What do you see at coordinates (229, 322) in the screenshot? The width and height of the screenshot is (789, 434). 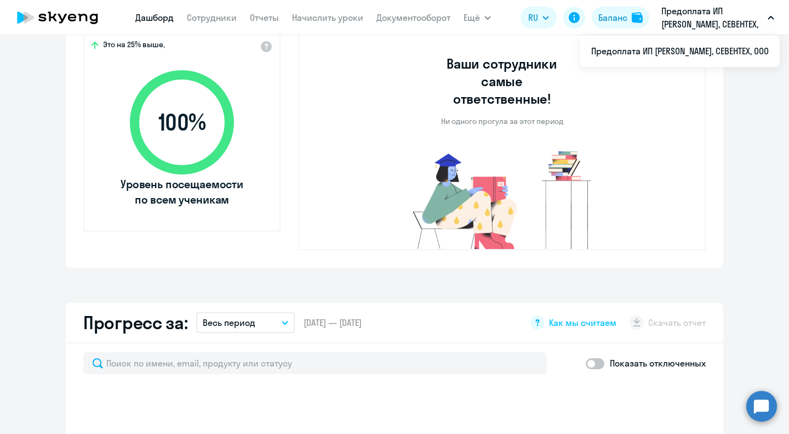 I see `p: Весь период` at bounding box center [229, 322].